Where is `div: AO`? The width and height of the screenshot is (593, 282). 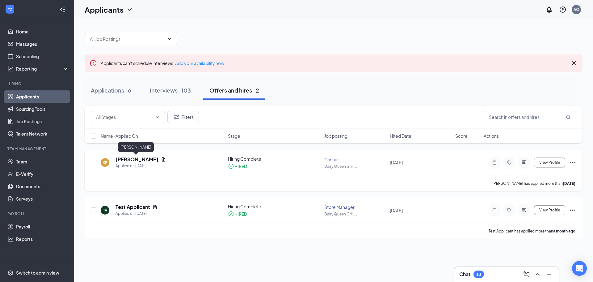
div: AO is located at coordinates (577, 9).